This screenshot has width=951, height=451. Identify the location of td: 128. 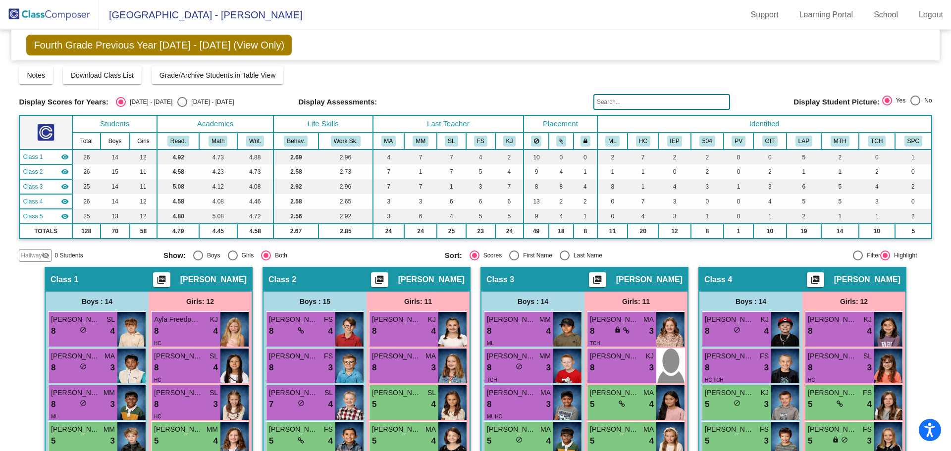
(86, 231).